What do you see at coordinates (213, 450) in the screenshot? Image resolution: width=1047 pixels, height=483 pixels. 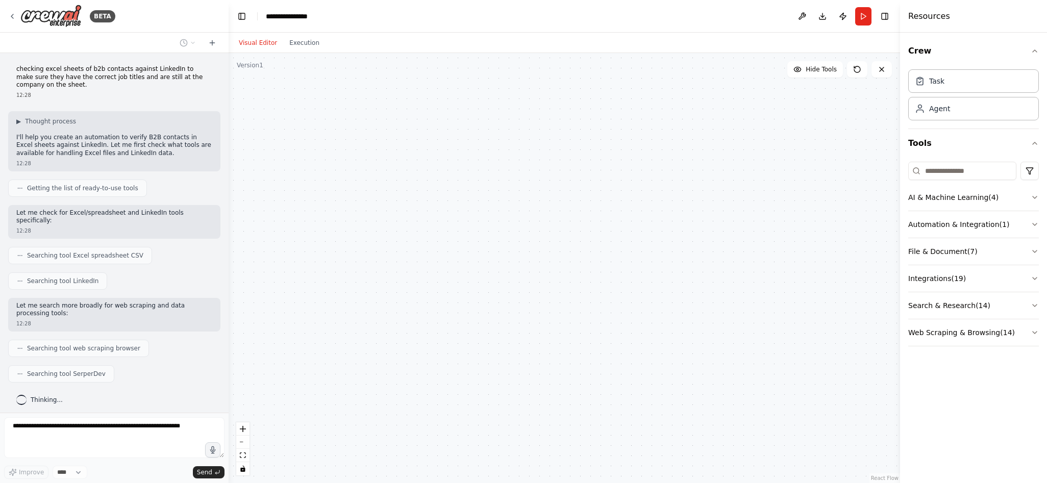 I see `button: Click to speak your automation idea` at bounding box center [213, 450].